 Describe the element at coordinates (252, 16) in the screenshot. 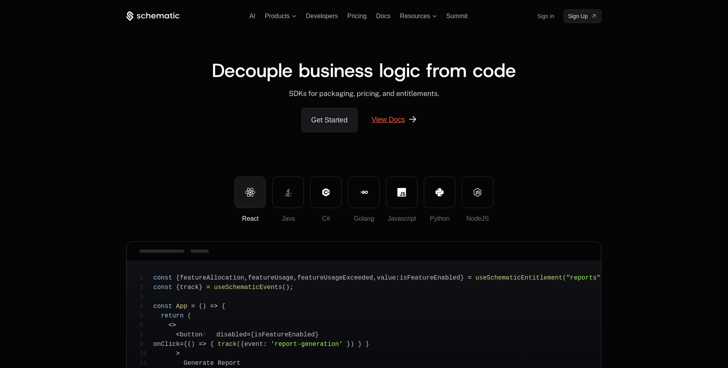

I see `span: AI` at that location.